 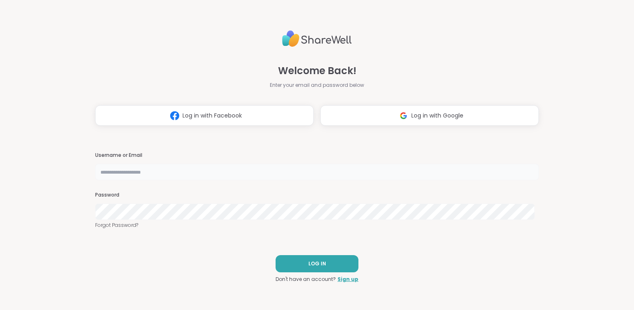 What do you see at coordinates (429, 116) in the screenshot?
I see `button: Log in with Google` at bounding box center [429, 116].